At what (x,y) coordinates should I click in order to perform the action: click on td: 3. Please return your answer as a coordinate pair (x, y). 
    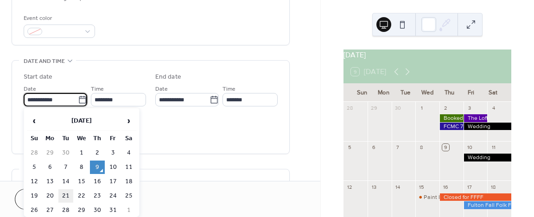
    Looking at the image, I should click on (113, 153).